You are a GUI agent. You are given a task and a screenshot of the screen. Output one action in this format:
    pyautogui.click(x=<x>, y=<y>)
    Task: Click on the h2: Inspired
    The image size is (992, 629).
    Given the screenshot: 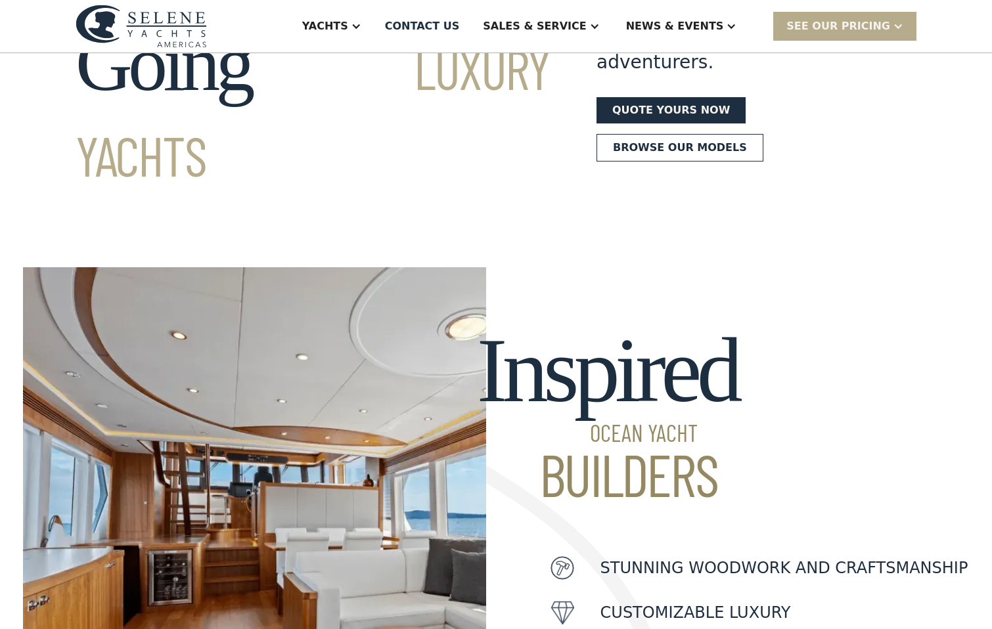 What is the action you would take?
    pyautogui.click(x=607, y=412)
    